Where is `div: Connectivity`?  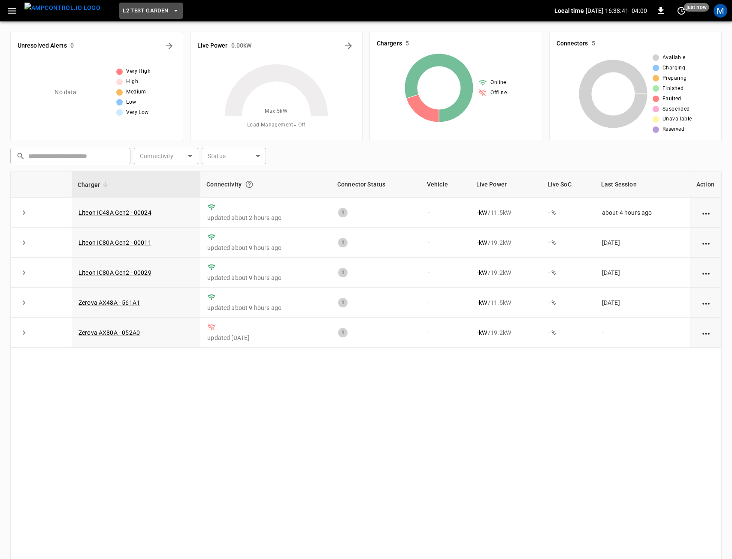 div: Connectivity is located at coordinates (265, 184).